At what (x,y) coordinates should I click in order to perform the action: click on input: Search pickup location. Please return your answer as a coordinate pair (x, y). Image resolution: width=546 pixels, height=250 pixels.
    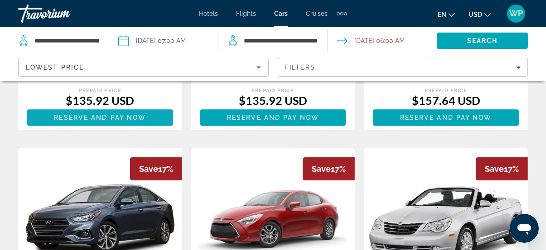
    Looking at the image, I should click on (67, 41).